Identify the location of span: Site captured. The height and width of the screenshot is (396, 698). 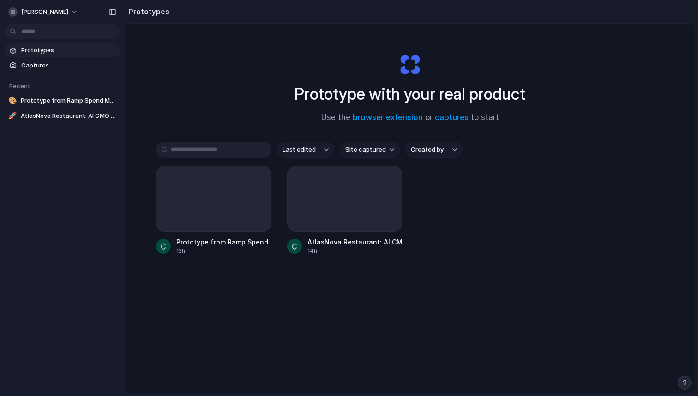
(366, 150).